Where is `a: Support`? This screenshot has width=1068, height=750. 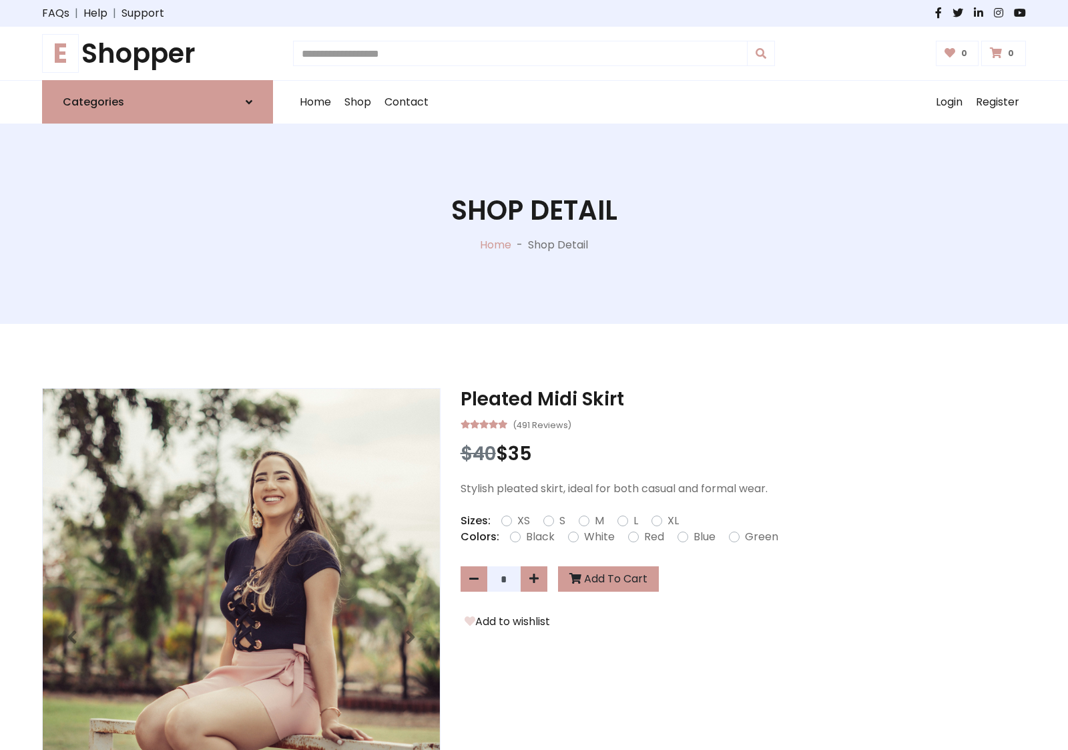 a: Support is located at coordinates (143, 13).